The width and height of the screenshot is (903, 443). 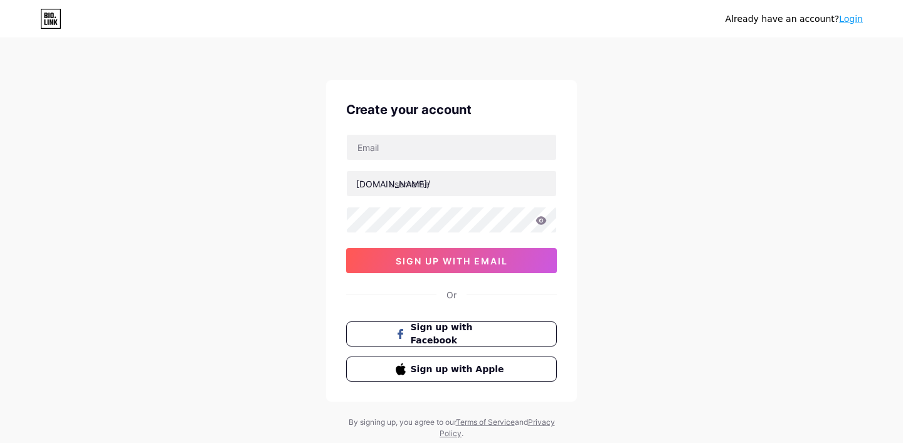 I want to click on span: Sign up with Facebook, so click(x=459, y=334).